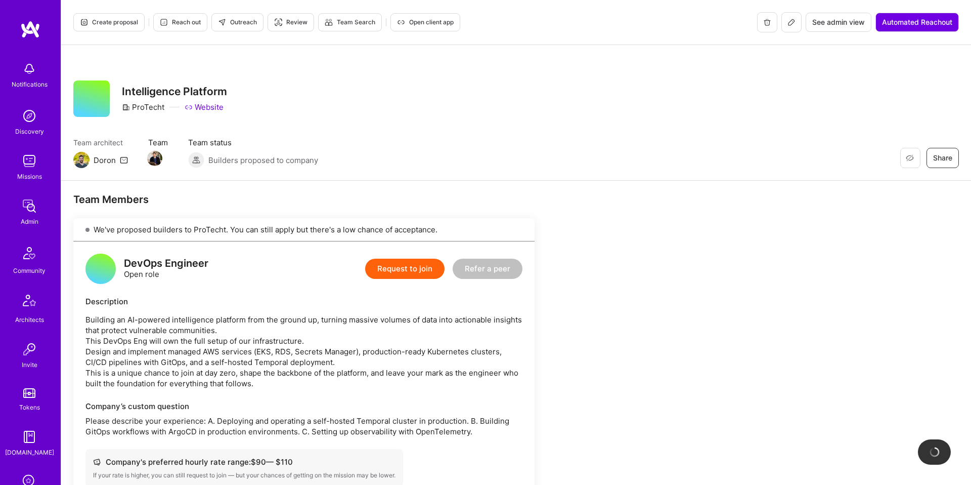  I want to click on a: Website, so click(204, 107).